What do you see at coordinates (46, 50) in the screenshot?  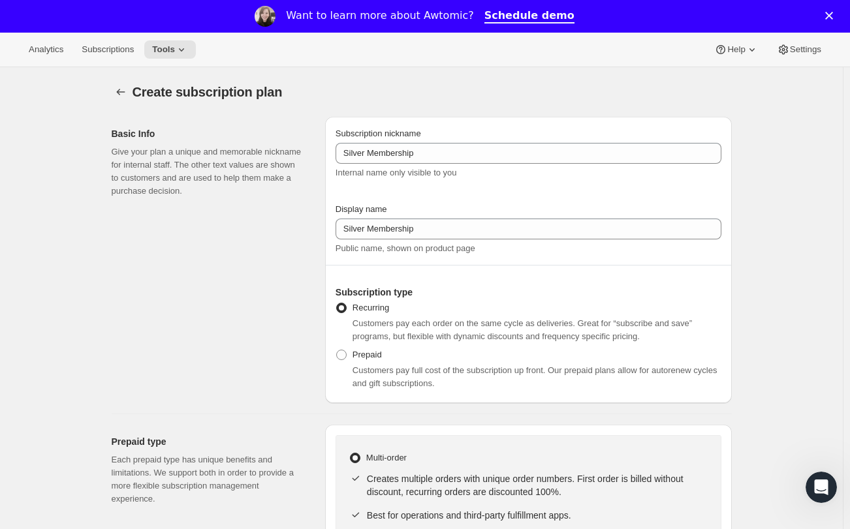 I see `button: Analytics` at bounding box center [46, 50].